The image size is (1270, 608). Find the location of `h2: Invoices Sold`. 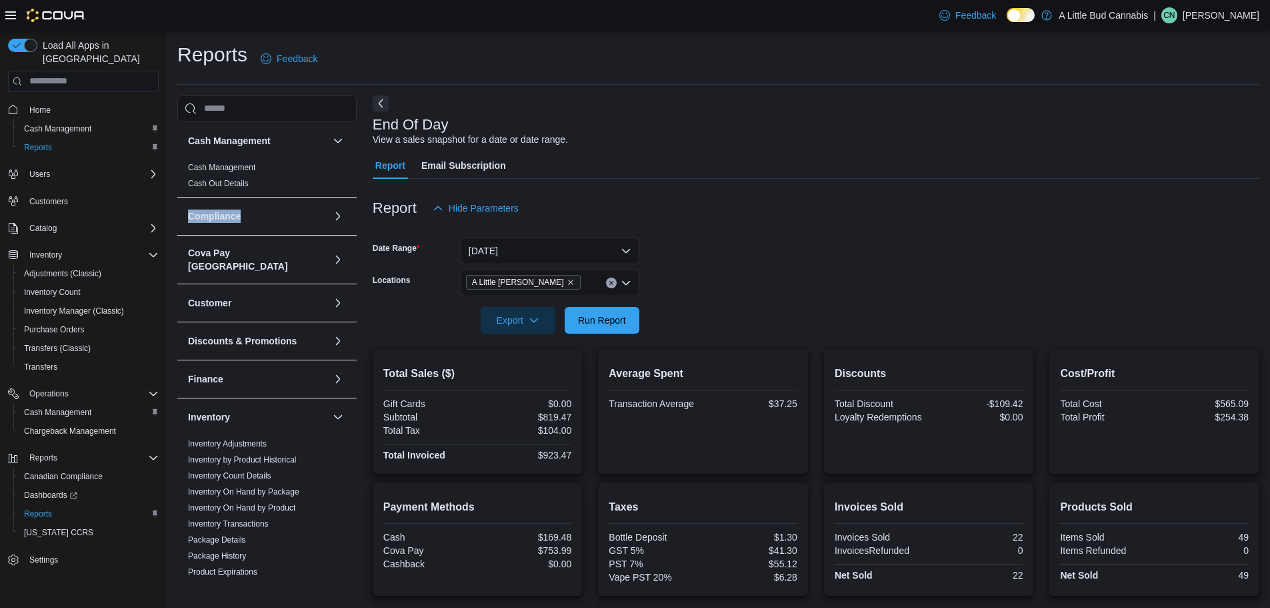

h2: Invoices Sold is located at coordinates (929, 507).